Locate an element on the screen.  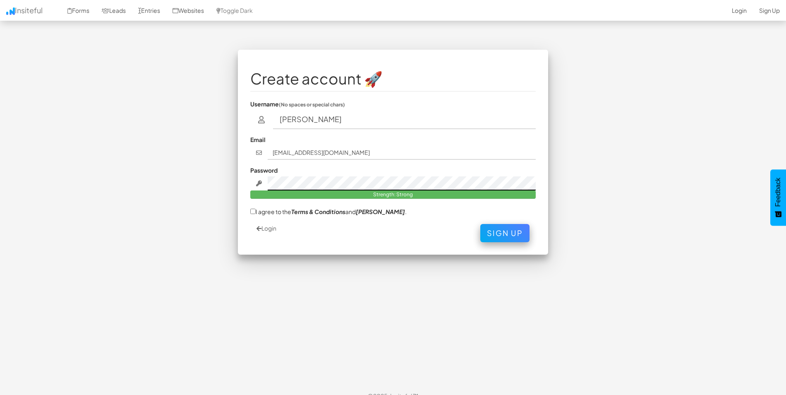
a: Terms & Conditions is located at coordinates (318, 211).